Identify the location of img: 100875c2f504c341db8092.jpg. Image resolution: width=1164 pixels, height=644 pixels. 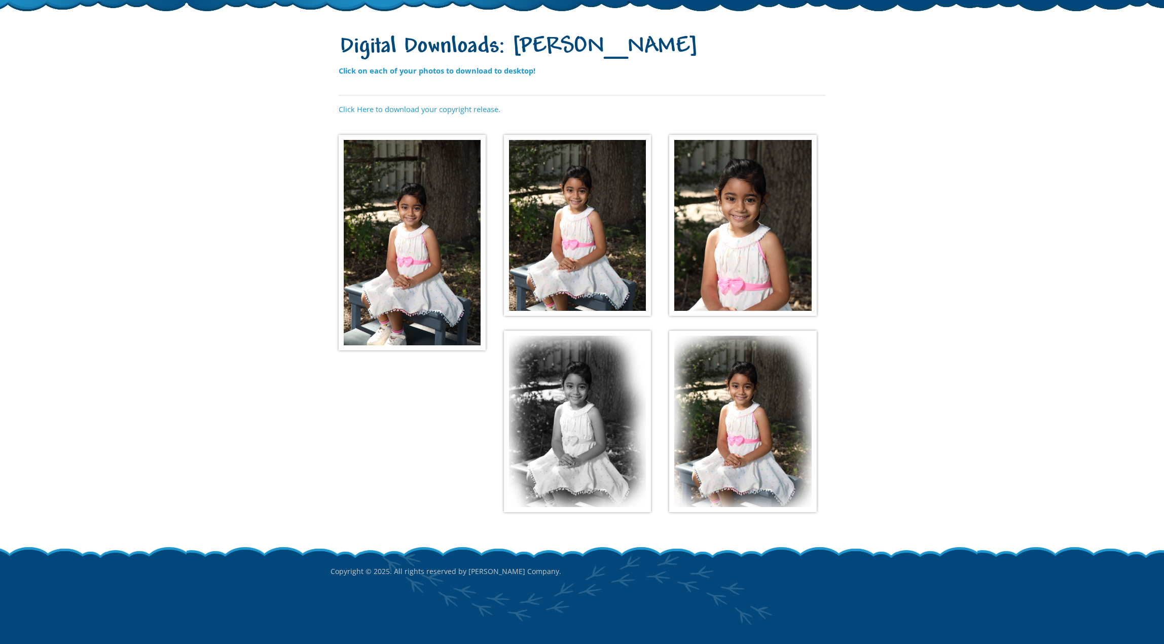
(578, 226).